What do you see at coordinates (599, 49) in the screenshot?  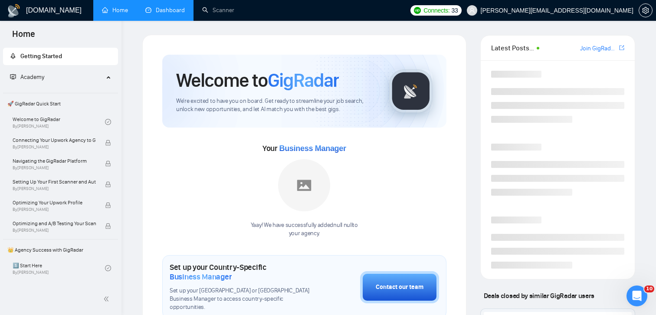 I see `a: Join GigRadar Slack Community` at bounding box center [599, 49].